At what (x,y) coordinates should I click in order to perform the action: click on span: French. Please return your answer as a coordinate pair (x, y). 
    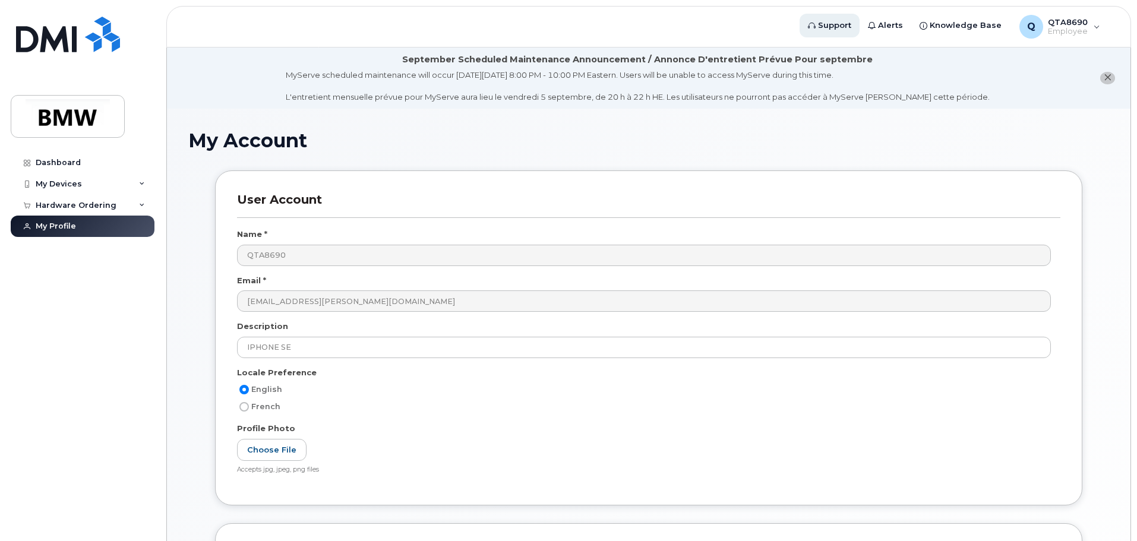
    Looking at the image, I should click on (266, 406).